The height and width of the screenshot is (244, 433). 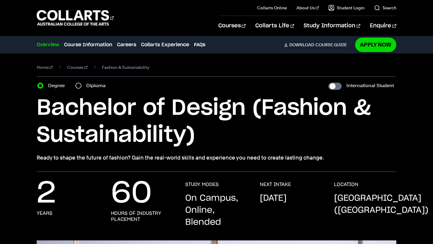 I want to click on p: 60, so click(x=131, y=194).